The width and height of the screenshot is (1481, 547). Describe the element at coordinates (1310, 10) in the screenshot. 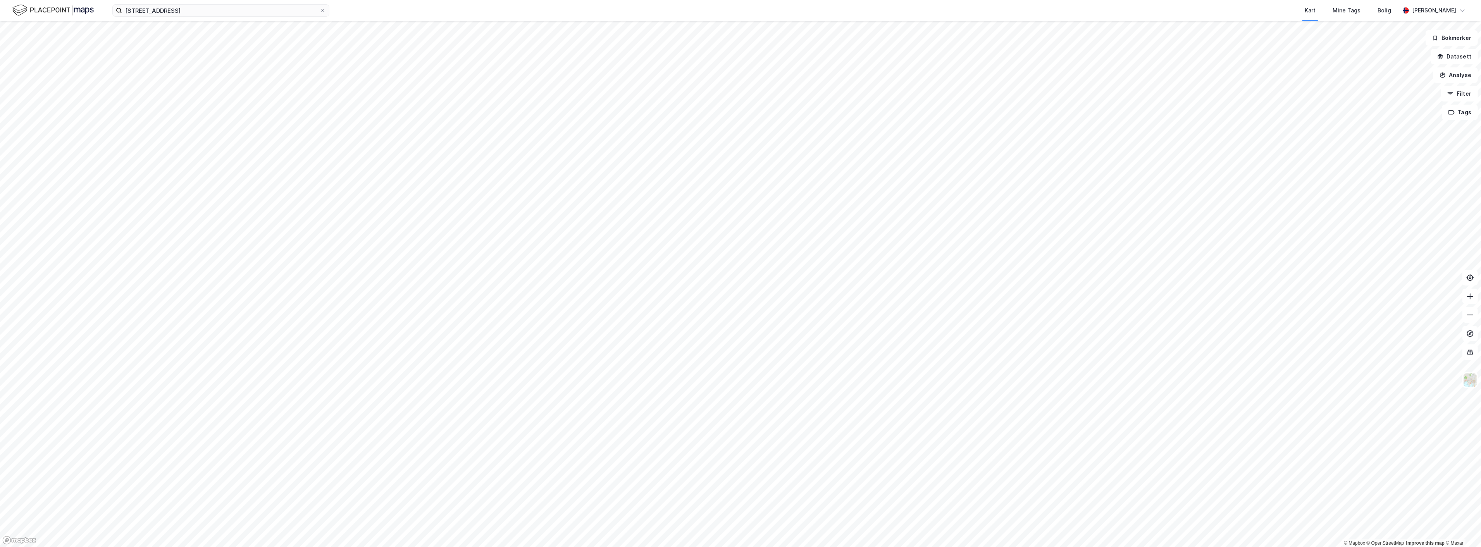

I see `div: Kart` at that location.